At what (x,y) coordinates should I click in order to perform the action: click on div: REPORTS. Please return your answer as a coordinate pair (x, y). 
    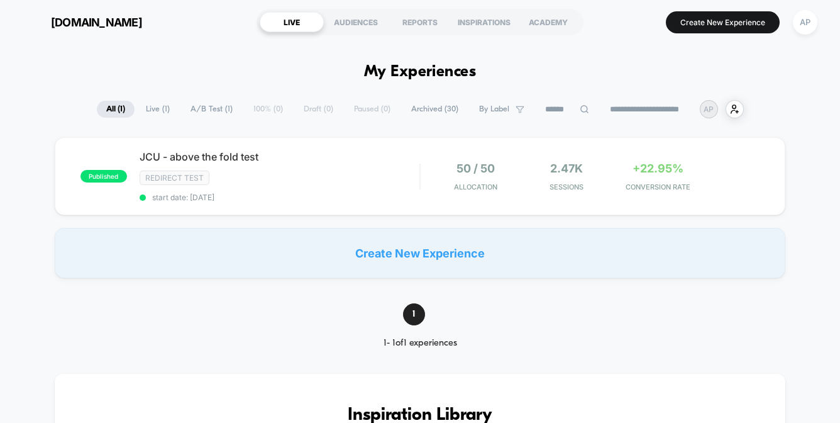
    Looking at the image, I should click on (420, 22).